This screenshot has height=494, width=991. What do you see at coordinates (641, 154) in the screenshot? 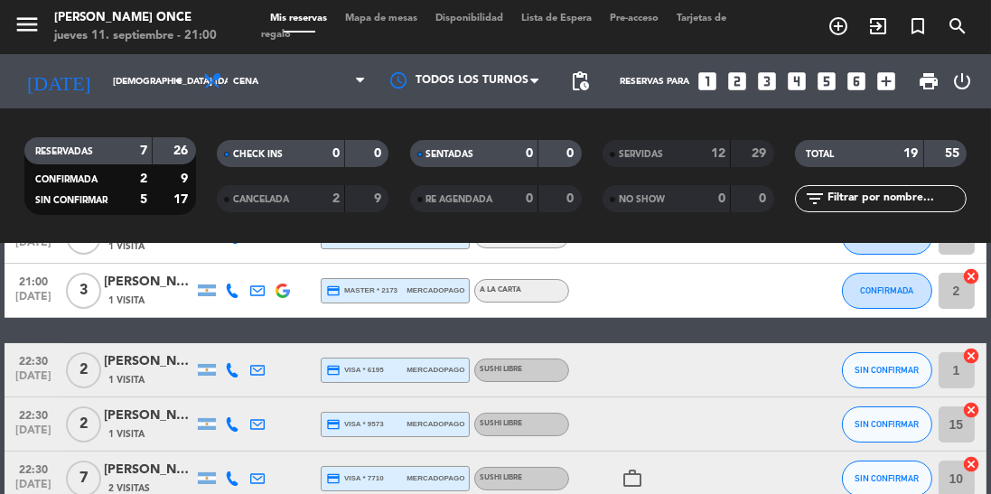
I see `span: SERVIDAS` at bounding box center [641, 154].